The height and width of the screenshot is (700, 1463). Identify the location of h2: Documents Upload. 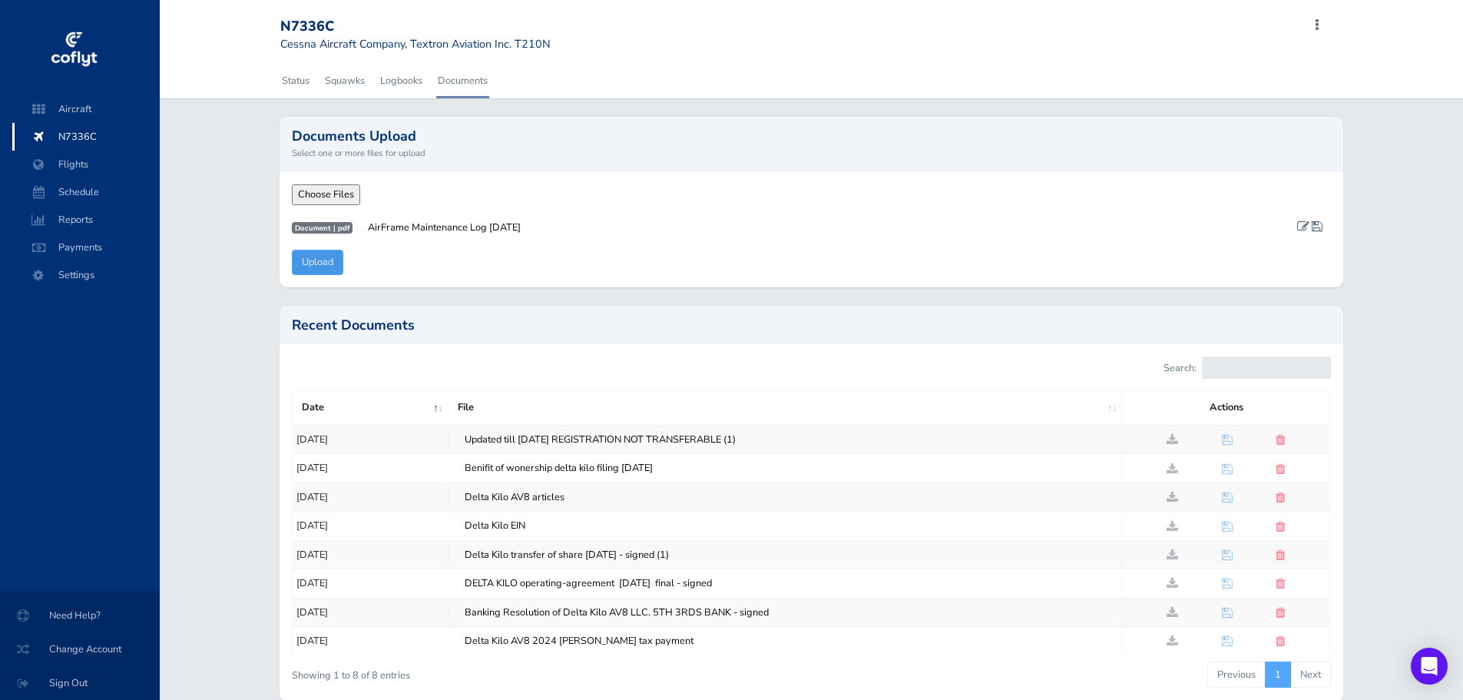
(811, 136).